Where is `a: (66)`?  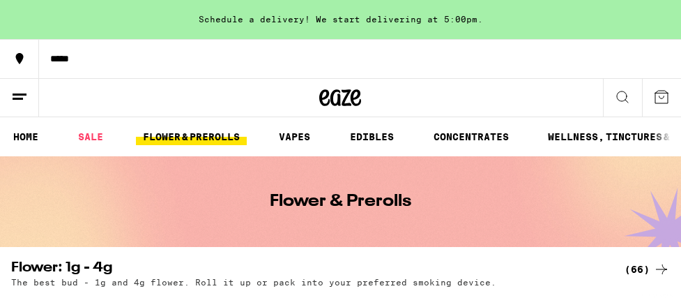
a: (66) is located at coordinates (647, 269).